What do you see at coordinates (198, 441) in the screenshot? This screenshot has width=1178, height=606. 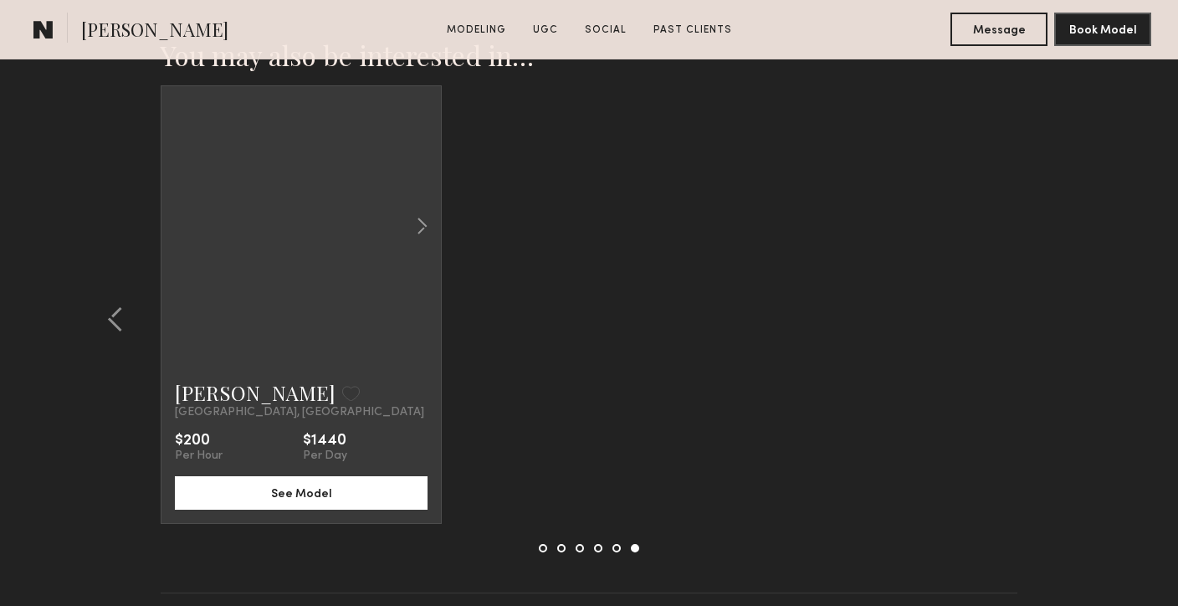 I see `div: $200` at bounding box center [198, 441].